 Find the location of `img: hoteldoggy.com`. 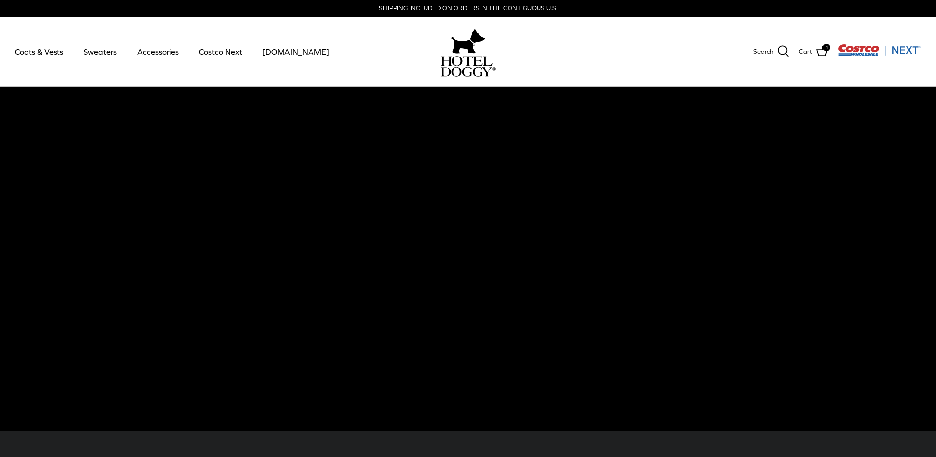

img: hoteldoggy.com is located at coordinates (468, 41).